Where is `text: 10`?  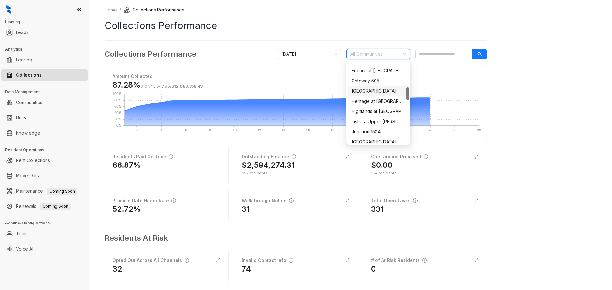 text: 10 is located at coordinates (235, 130).